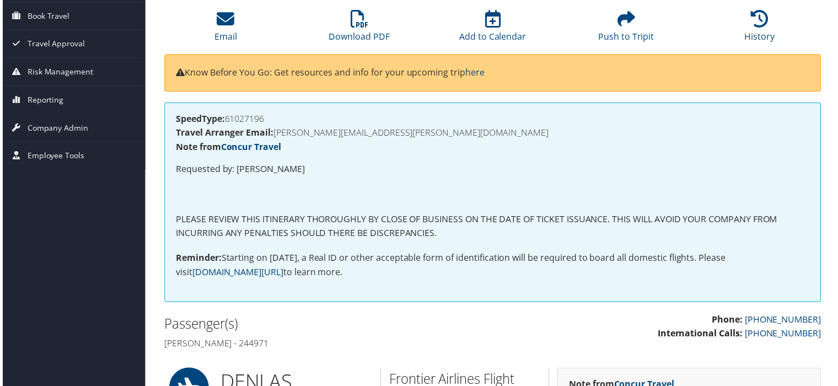  What do you see at coordinates (46, 16) in the screenshot?
I see `span: Book Travel` at bounding box center [46, 16].